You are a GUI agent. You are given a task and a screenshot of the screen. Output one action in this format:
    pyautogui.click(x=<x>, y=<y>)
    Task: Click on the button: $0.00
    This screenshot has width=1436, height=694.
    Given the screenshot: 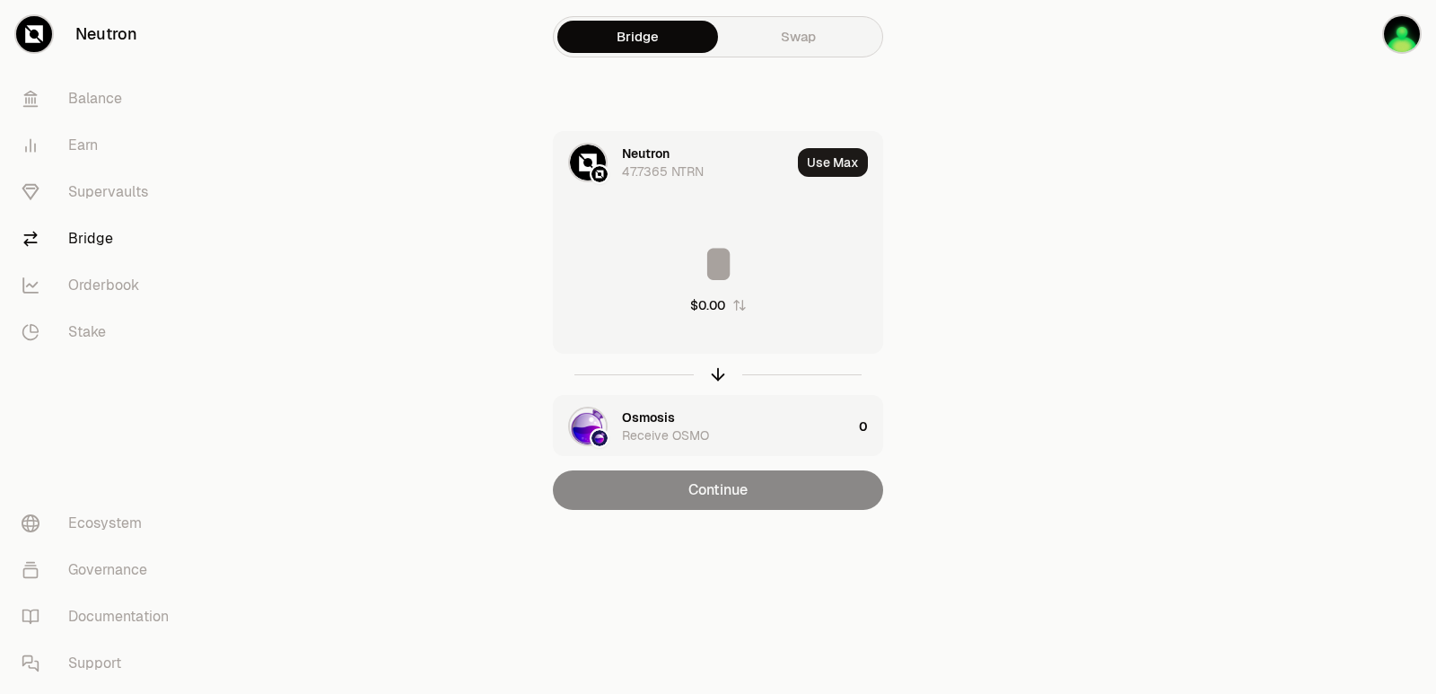 What is the action you would take?
    pyautogui.click(x=718, y=305)
    